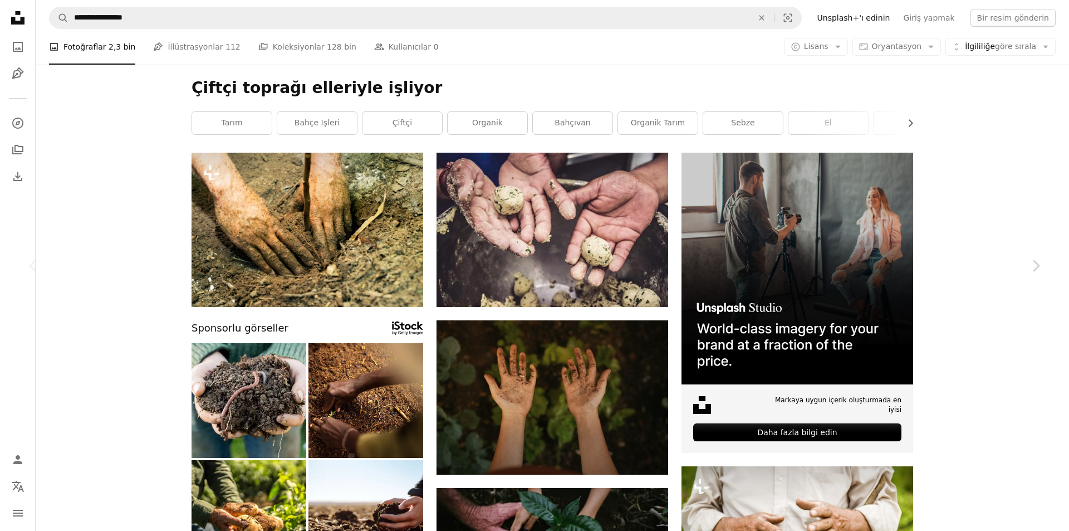  I want to click on button: Temizlemek, so click(762, 18).